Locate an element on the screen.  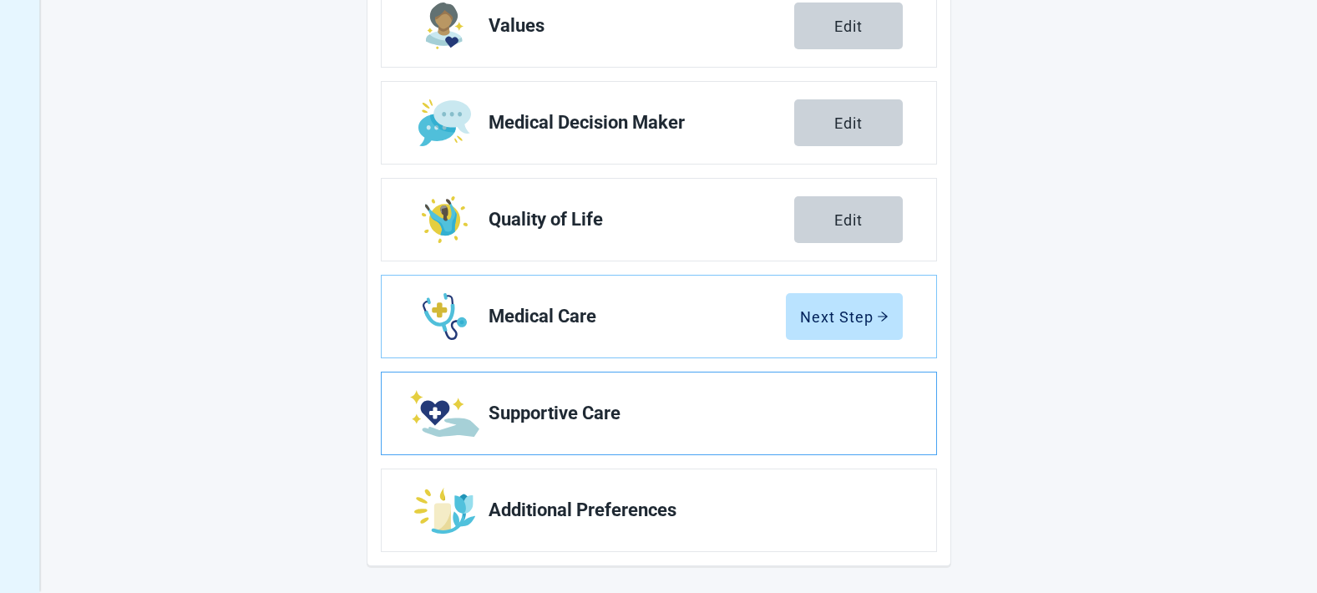
span: Values is located at coordinates (641, 26).